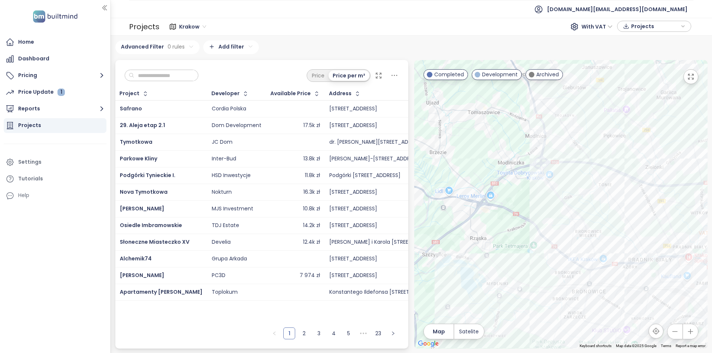 Image resolution: width=712 pixels, height=353 pixels. What do you see at coordinates (449, 75) in the screenshot?
I see `span: Completed` at bounding box center [449, 75].